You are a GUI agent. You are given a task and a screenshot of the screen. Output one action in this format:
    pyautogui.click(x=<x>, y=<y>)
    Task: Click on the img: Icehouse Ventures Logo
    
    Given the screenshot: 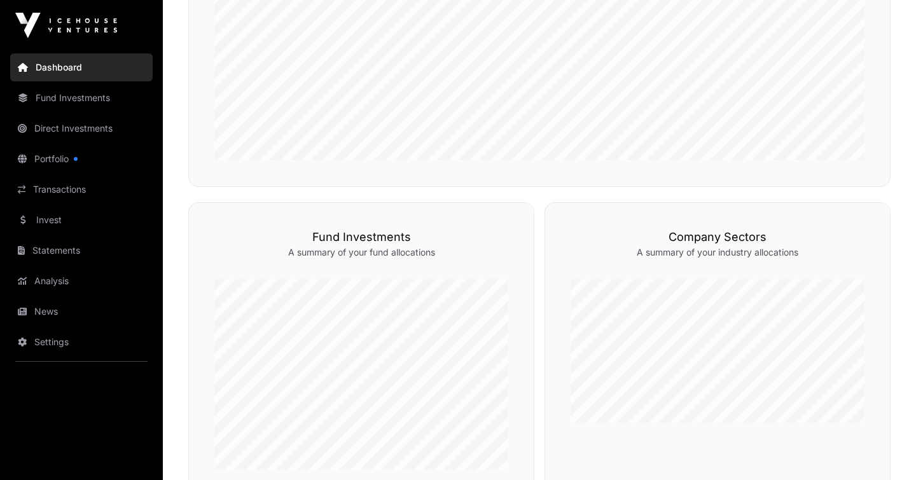 What is the action you would take?
    pyautogui.click(x=66, y=25)
    